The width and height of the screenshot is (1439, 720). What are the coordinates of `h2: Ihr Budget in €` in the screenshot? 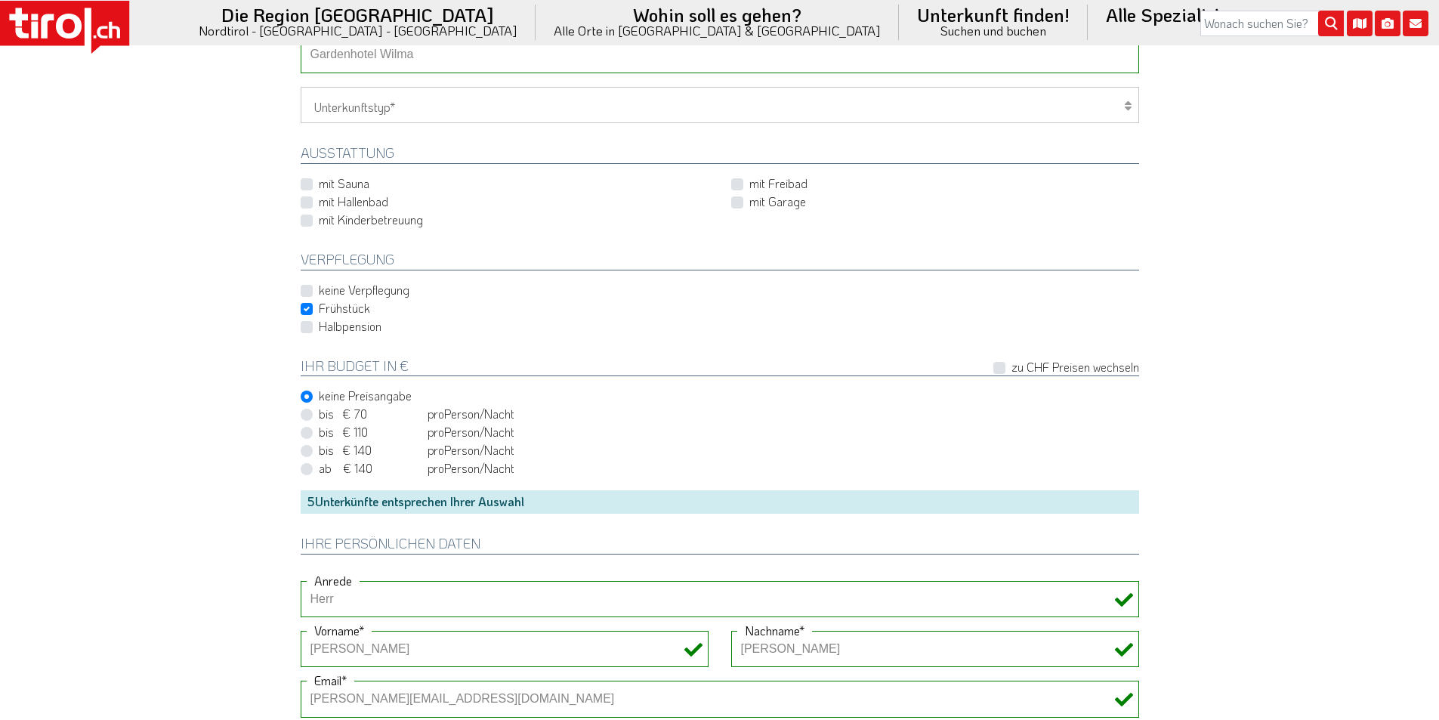 It's located at (720, 368).